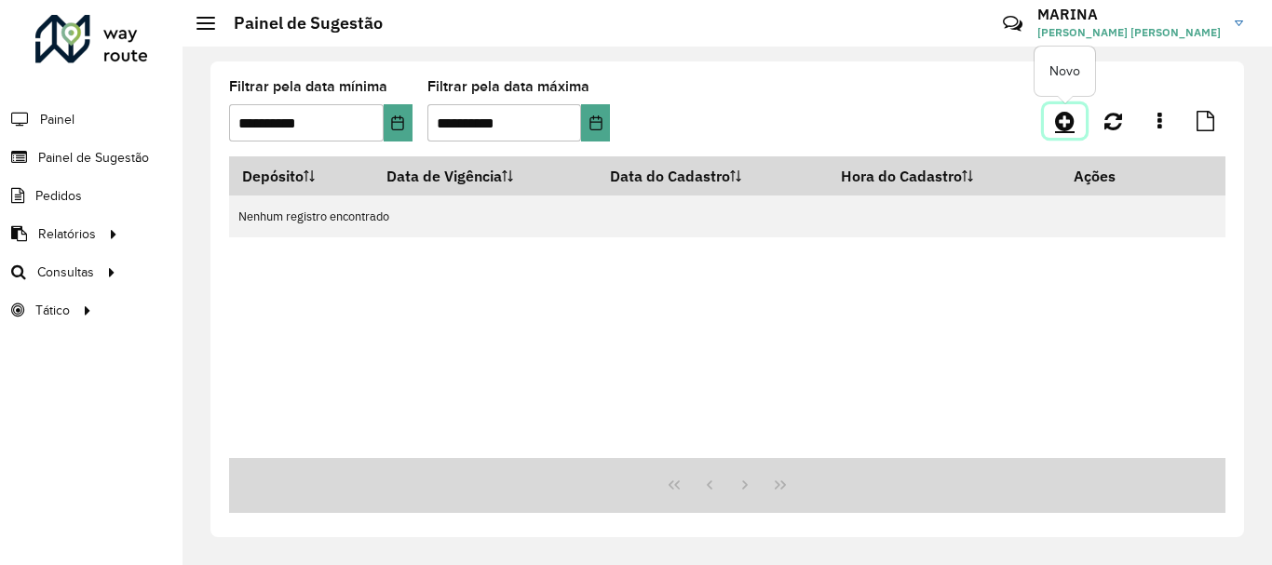 The image size is (1272, 565). Describe the element at coordinates (65, 272) in the screenshot. I see `span: Consultas` at that location.